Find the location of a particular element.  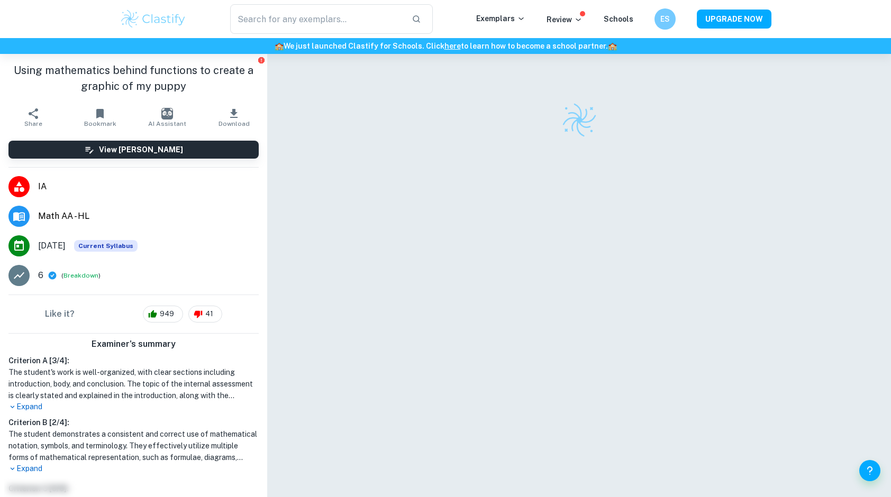

h6: Like it? is located at coordinates (60, 314).